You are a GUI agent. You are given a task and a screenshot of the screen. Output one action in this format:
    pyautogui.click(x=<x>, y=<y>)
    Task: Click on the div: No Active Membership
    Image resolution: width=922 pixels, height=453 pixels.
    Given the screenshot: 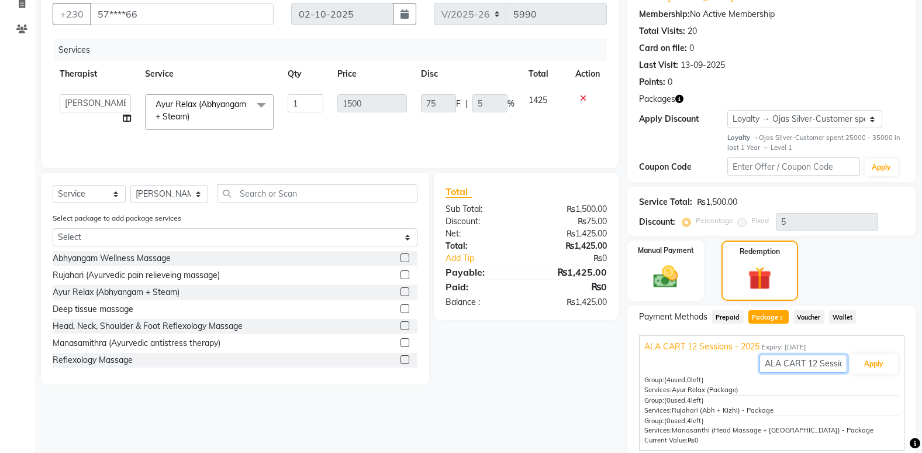 What is the action you would take?
    pyautogui.click(x=772, y=14)
    